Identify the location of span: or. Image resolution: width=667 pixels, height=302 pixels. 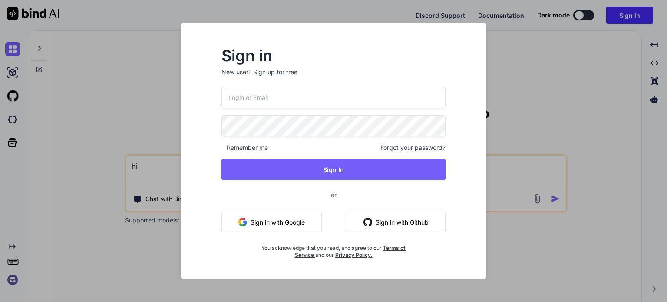
(333, 195).